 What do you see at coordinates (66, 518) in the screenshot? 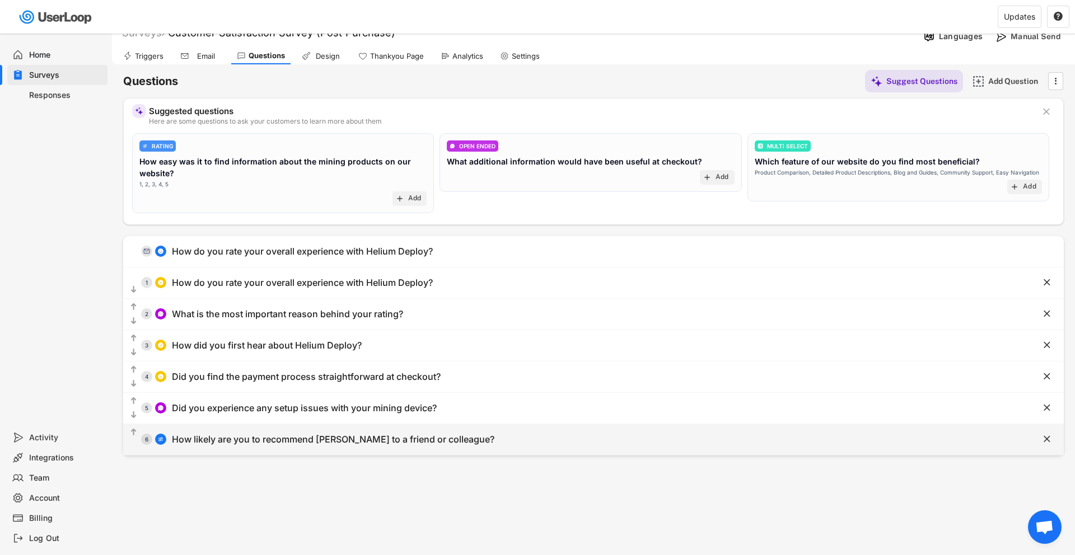
I see `div: Billing` at bounding box center [66, 518].